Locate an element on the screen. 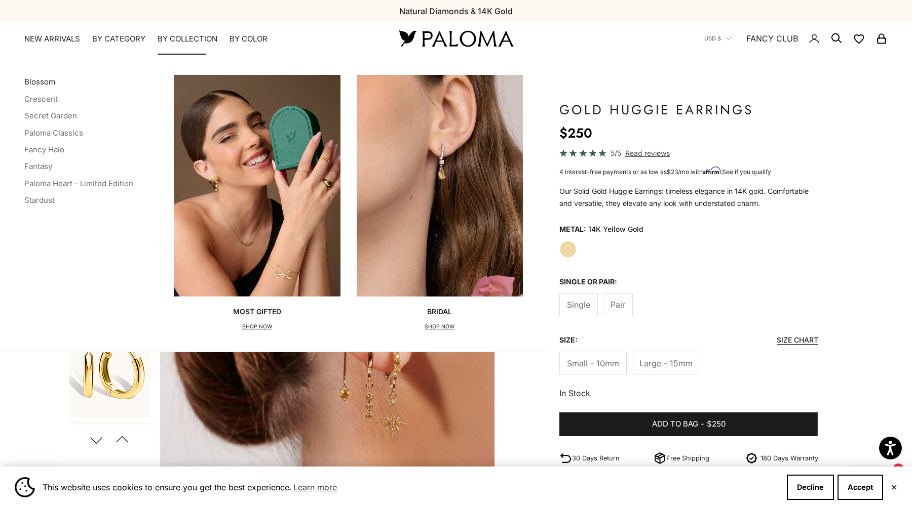  summary: By Collection is located at coordinates (187, 39).